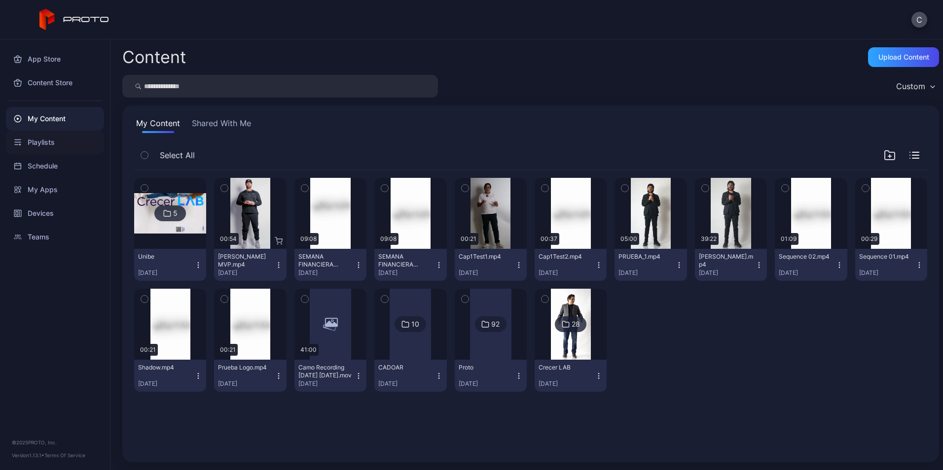 The image size is (943, 470). I want to click on div: 28, so click(575, 324).